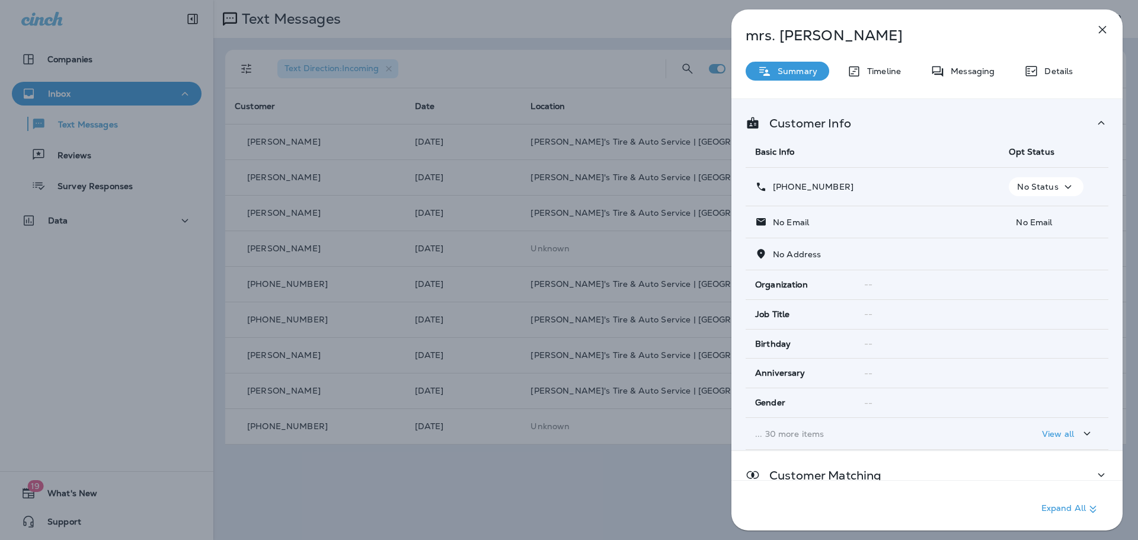 The image size is (1138, 540). Describe the element at coordinates (1037, 187) in the screenshot. I see `p: No Status` at that location.